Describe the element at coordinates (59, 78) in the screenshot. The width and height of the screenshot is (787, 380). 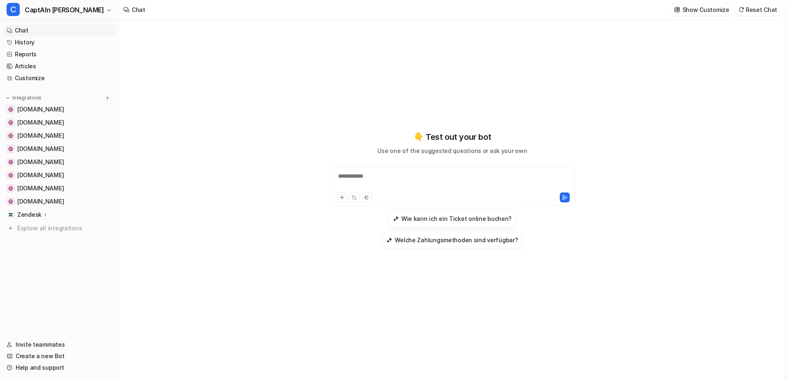
I see `a: Customize` at that location.